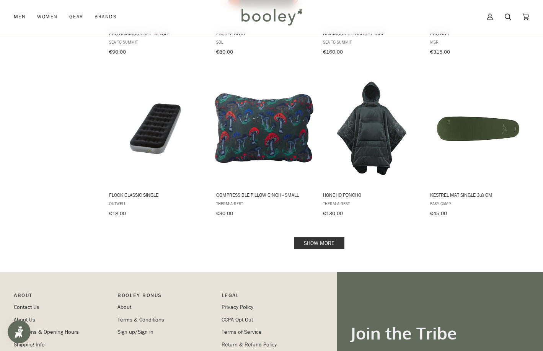 This screenshot has height=351, width=543. I want to click on a: Privacy Policy, so click(237, 307).